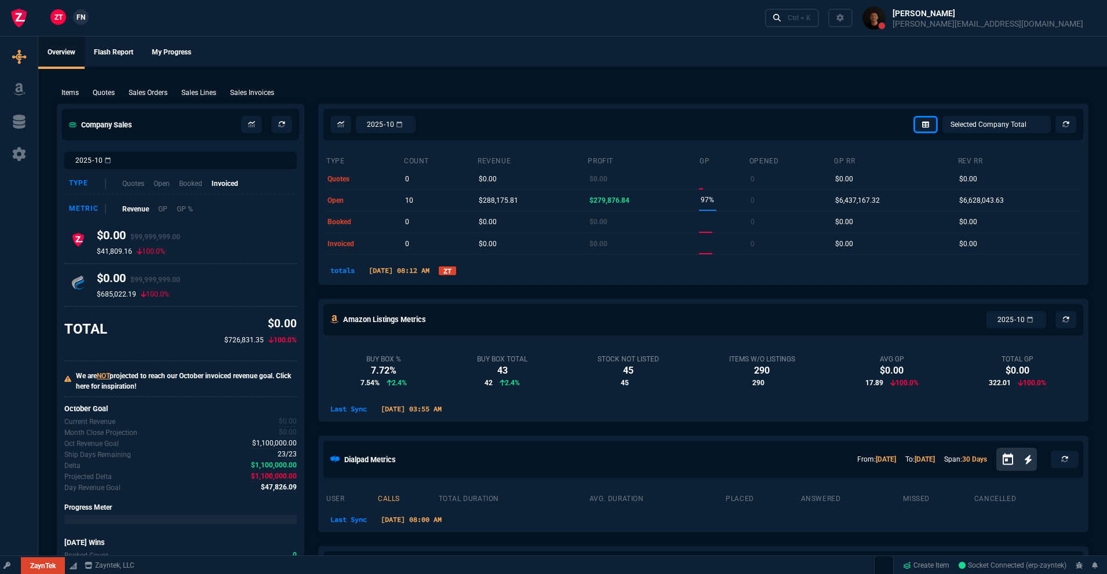 The width and height of the screenshot is (1107, 574). Describe the element at coordinates (895, 160) in the screenshot. I see `th: GP RR` at that location.